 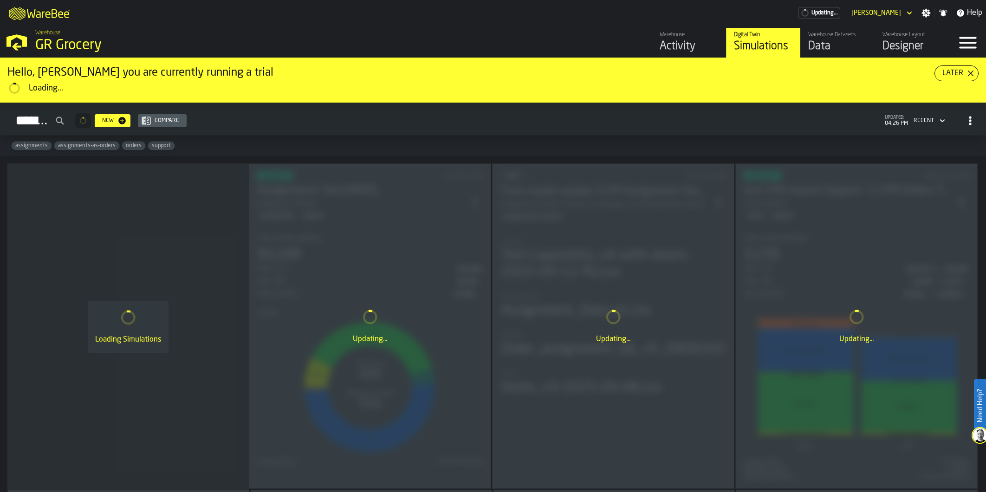 I want to click on a: link-to-/wh/i/e451d98b-95f6-4604-91ff-c80219f9c36d/data, so click(x=837, y=43).